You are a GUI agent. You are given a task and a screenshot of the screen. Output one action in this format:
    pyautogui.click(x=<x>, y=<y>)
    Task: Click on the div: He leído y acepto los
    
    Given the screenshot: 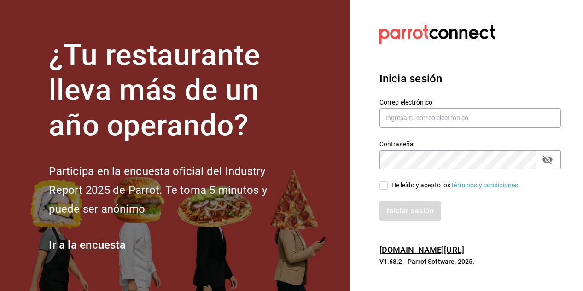 What is the action you would take?
    pyautogui.click(x=456, y=185)
    